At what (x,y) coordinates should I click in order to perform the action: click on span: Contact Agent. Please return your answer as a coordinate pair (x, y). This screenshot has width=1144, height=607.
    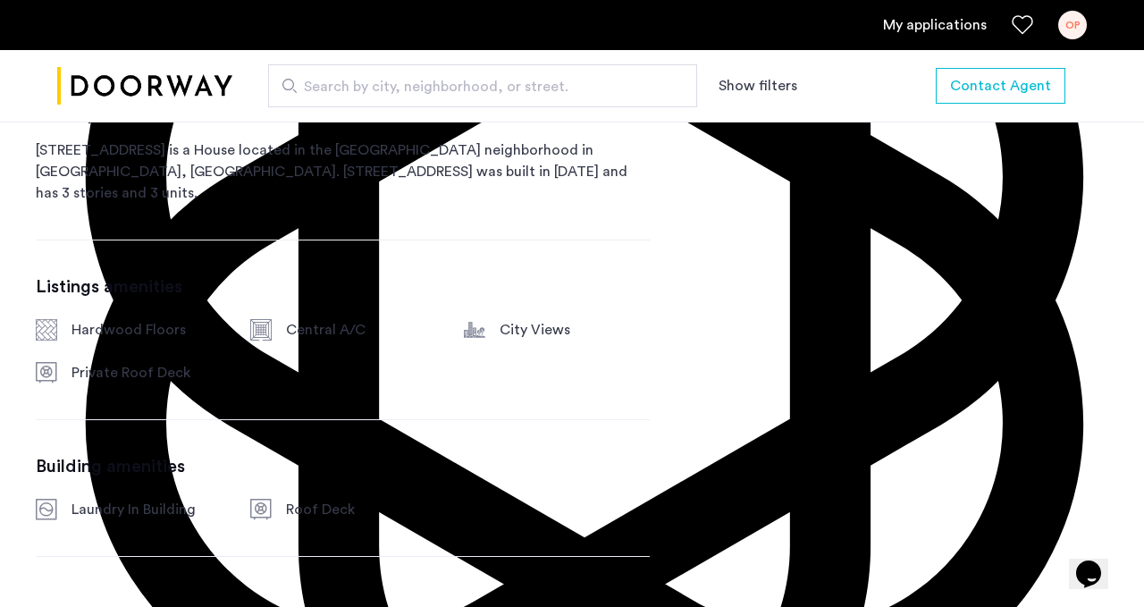
    Looking at the image, I should click on (1000, 86).